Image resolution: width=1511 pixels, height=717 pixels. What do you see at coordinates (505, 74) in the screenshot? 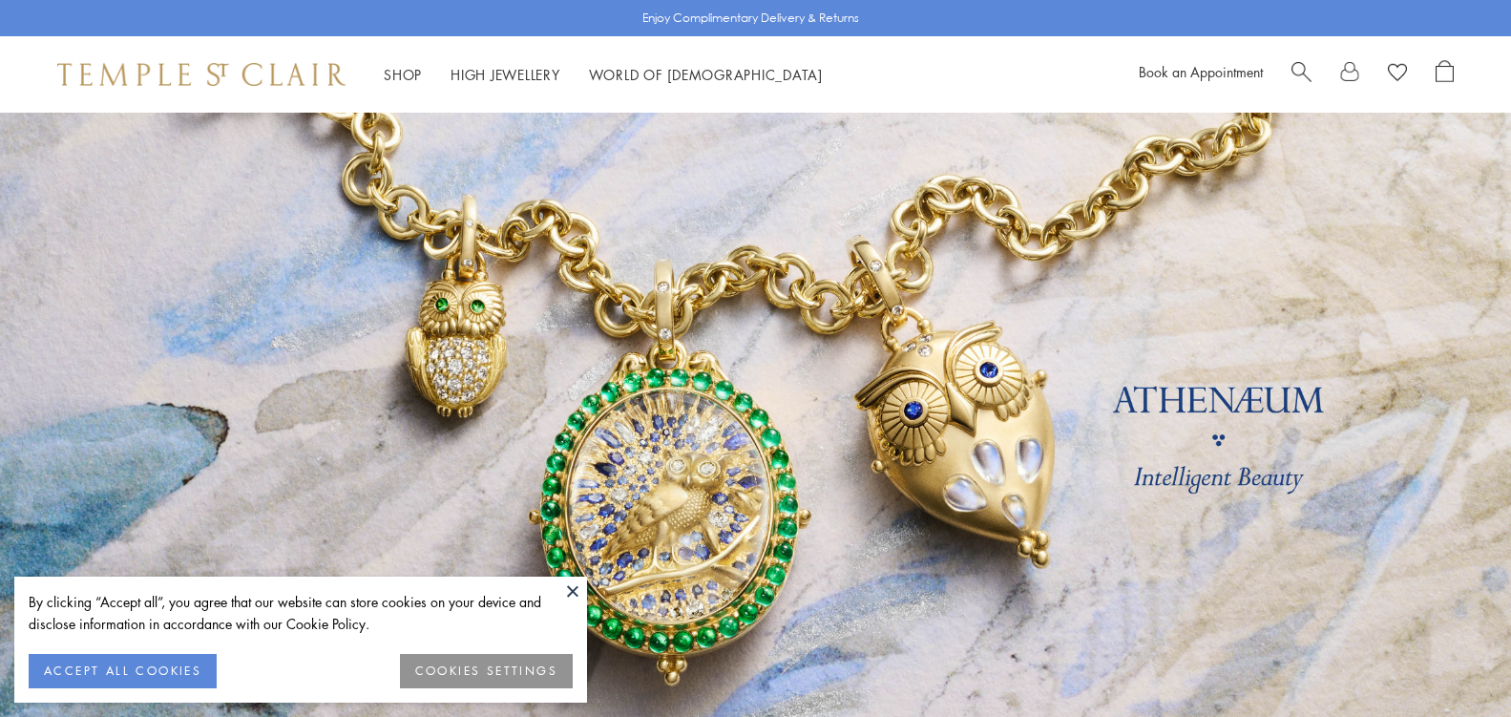
I see `a: High JewelleryHigh Jewellery` at bounding box center [505, 74].